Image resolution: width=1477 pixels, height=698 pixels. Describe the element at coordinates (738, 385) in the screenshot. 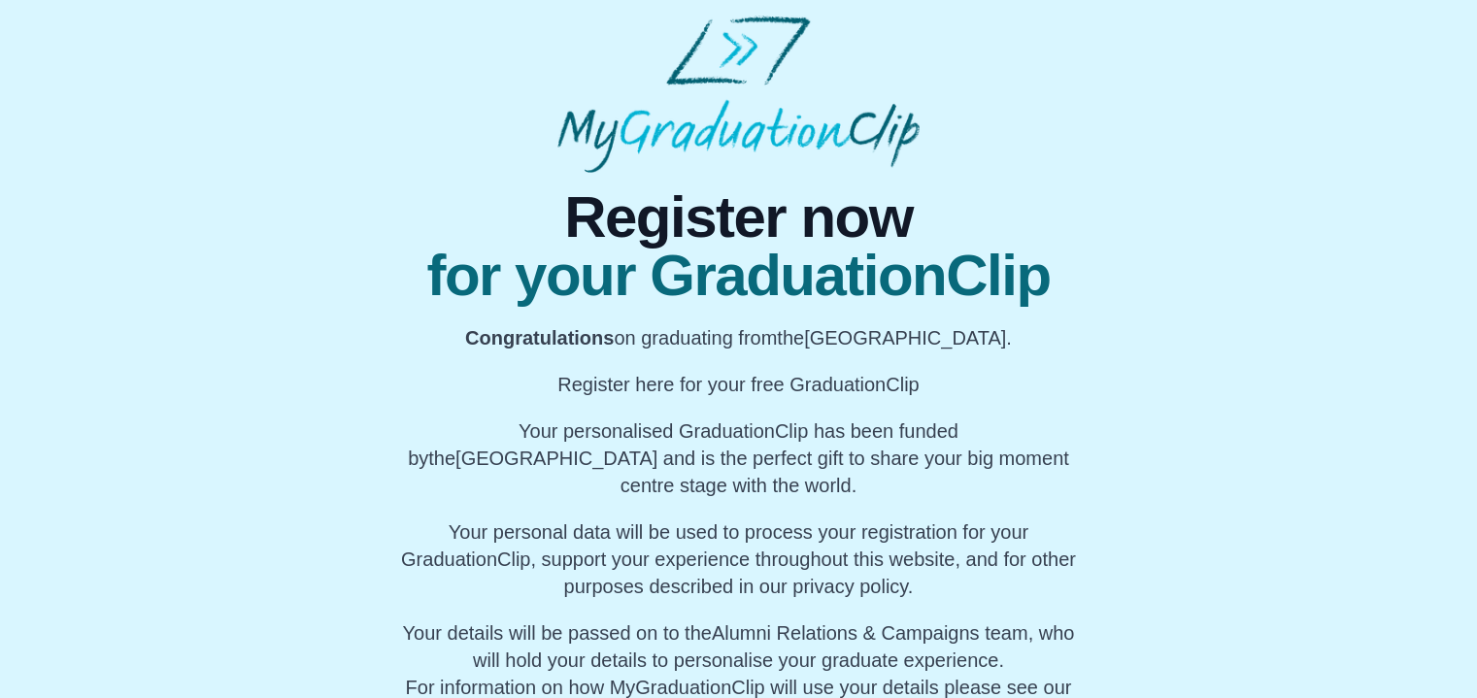

I see `p: Register here for your free GraduationClip` at that location.